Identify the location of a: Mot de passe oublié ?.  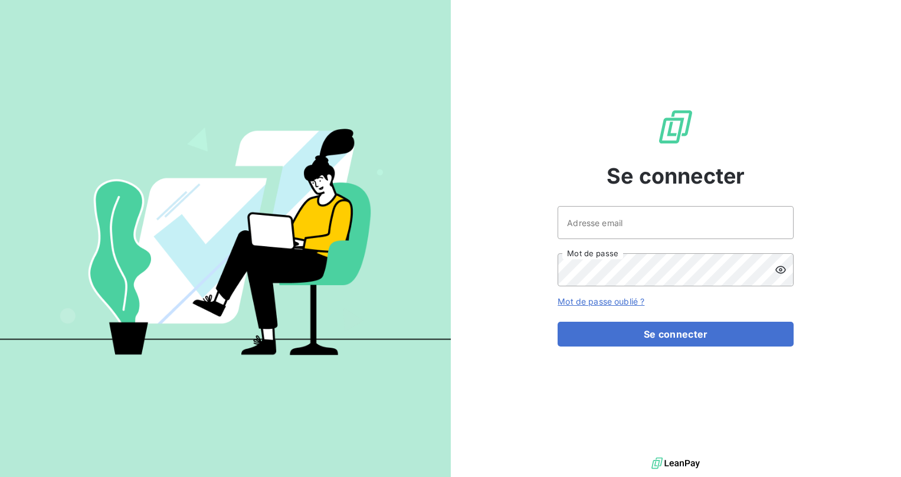
(600, 301).